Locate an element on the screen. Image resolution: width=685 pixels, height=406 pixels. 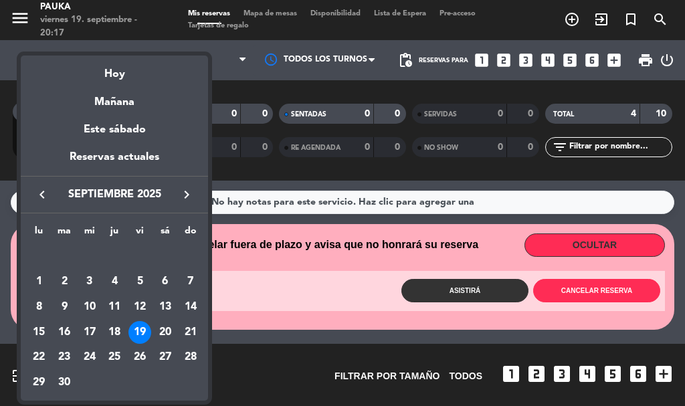
td: 20 de septiembre de 2025 is located at coordinates (165, 332).